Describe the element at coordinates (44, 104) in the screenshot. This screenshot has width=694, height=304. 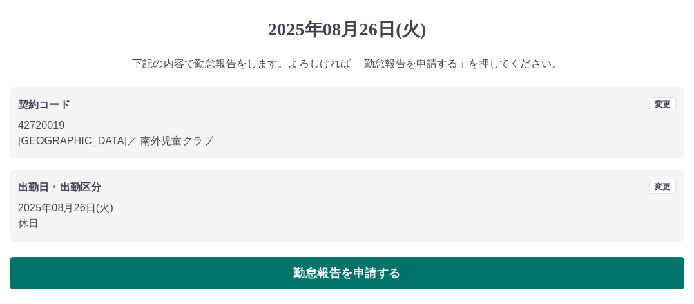
I see `b: 契約コード` at that location.